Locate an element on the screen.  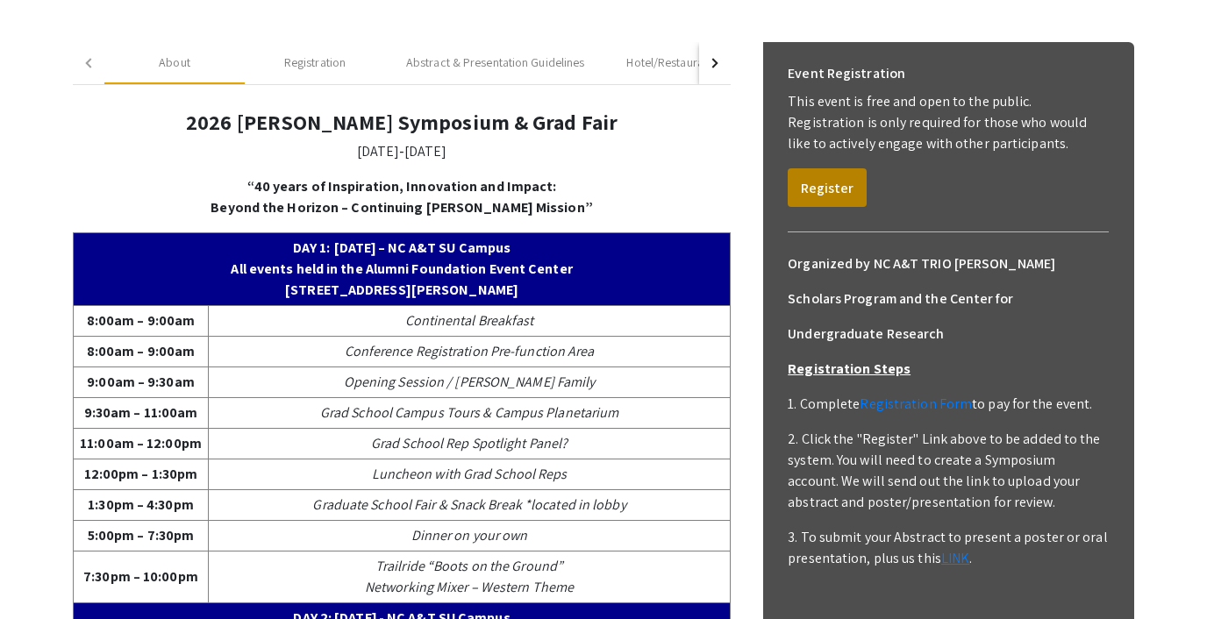
p: 3. To submit your Abstract to present a poster or oral presentation, plus us this . is located at coordinates (948, 548).